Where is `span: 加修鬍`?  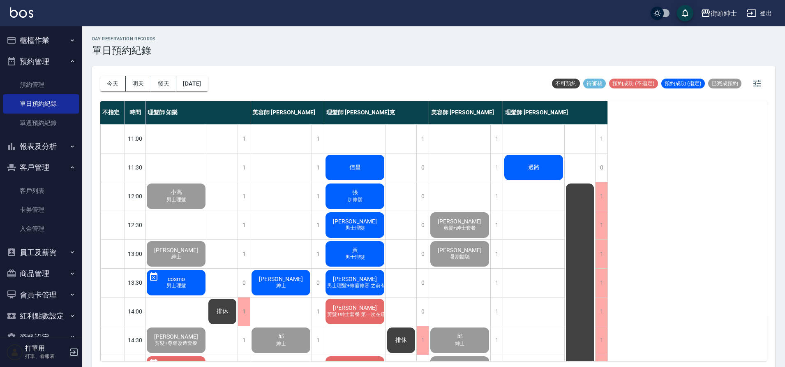
span: 加修鬍 is located at coordinates (355, 199).